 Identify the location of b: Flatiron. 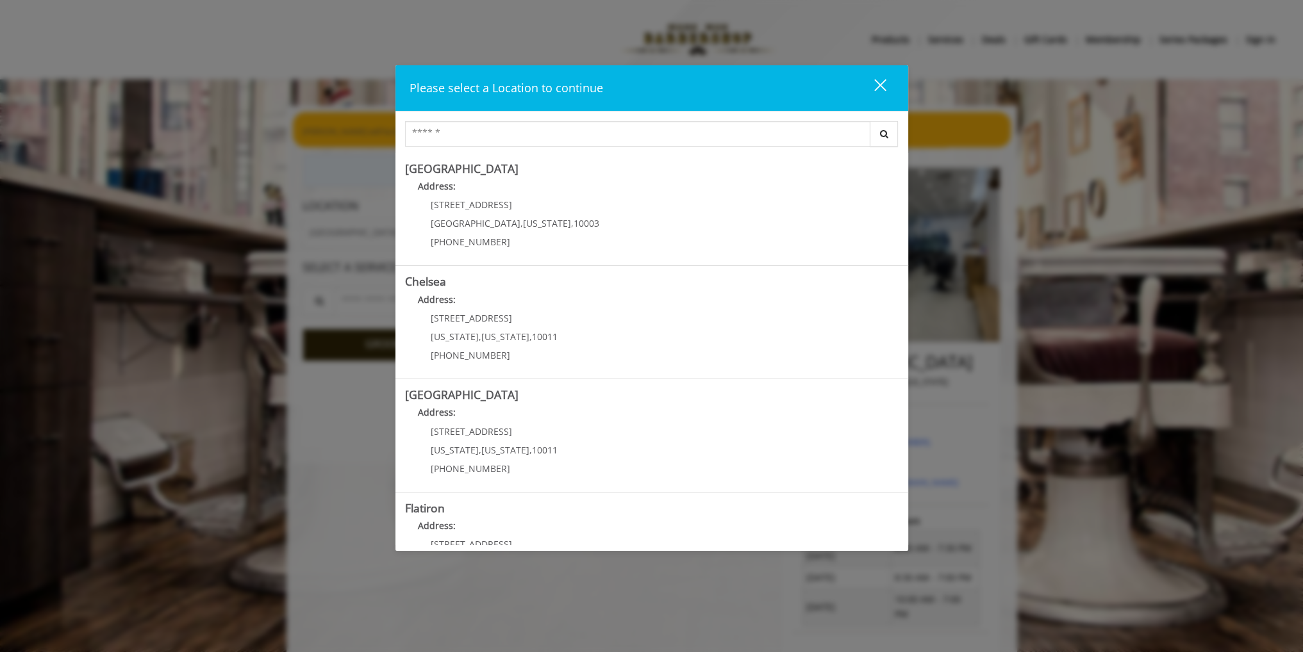
(425, 508).